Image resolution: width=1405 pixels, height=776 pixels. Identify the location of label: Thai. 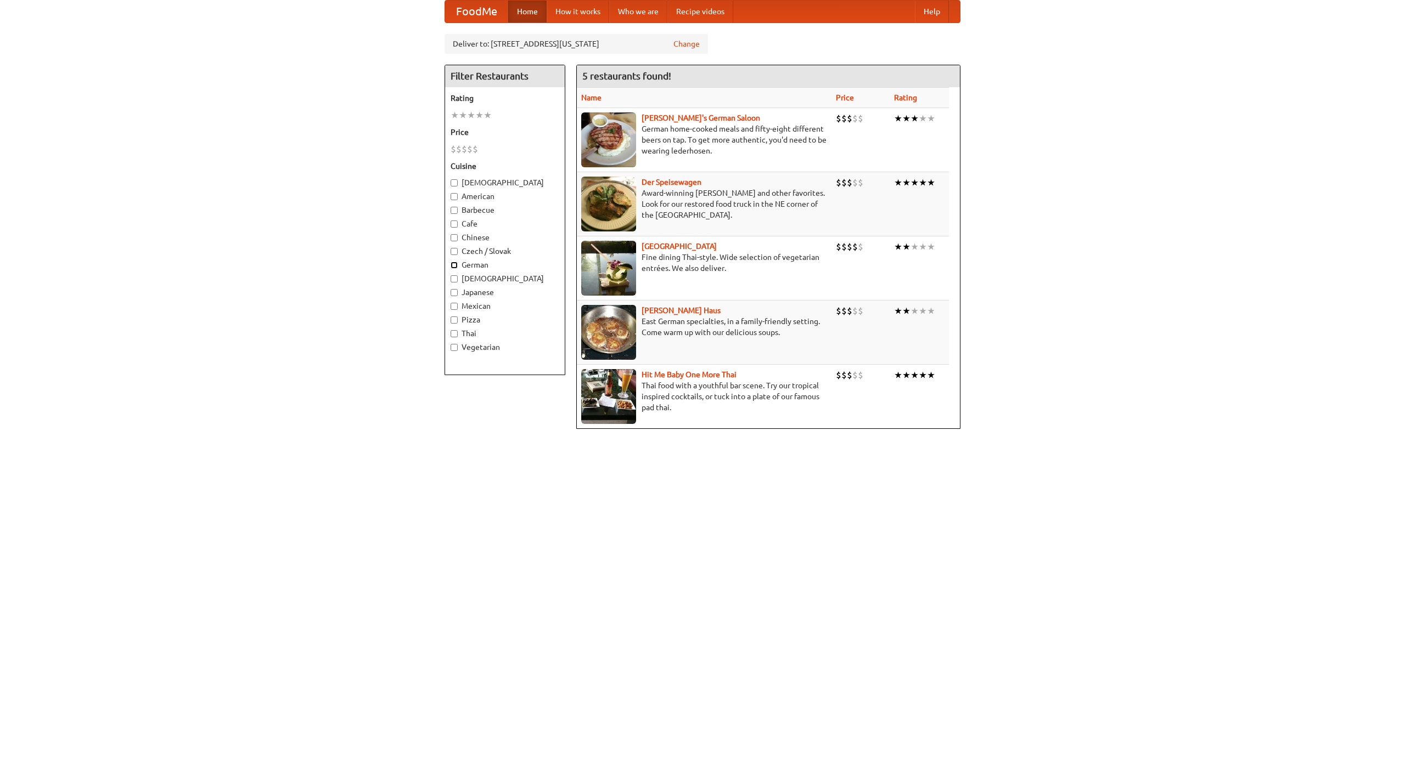
(505, 334).